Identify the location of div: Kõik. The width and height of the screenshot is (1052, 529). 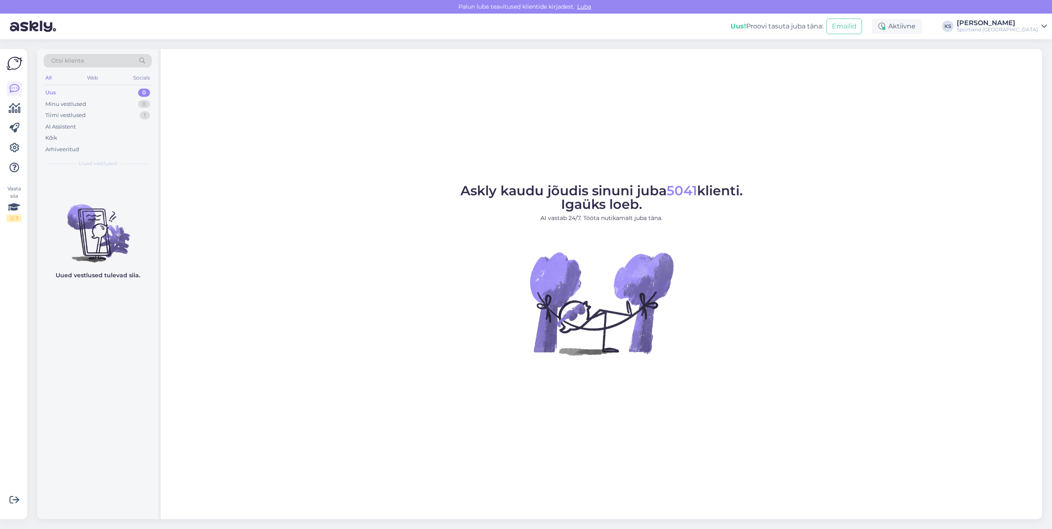
(51, 138).